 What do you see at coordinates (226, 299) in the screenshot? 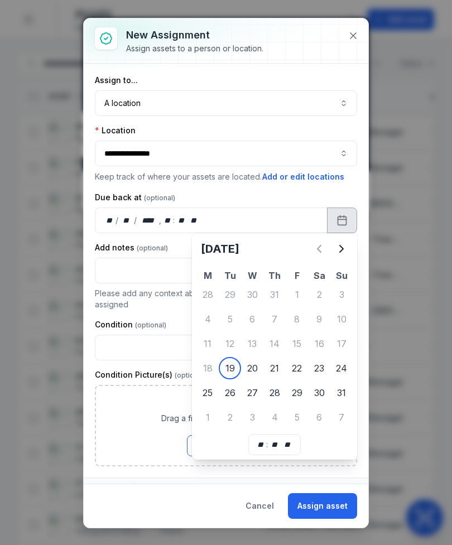
I see `p: Please add any context about the job / purpose of the assets being assigned` at bounding box center [226, 299].